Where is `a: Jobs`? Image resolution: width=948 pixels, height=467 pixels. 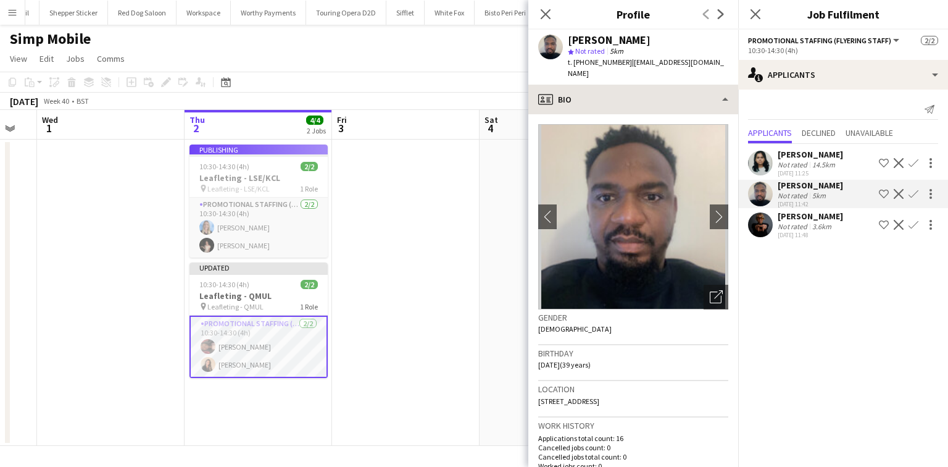
a: Jobs is located at coordinates (75, 59).